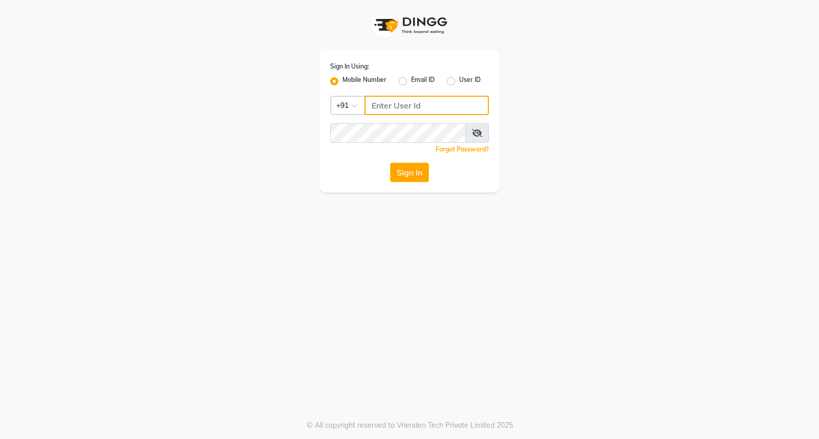 The image size is (819, 439). What do you see at coordinates (350, 67) in the screenshot?
I see `label: Sign In Using:` at bounding box center [350, 67].